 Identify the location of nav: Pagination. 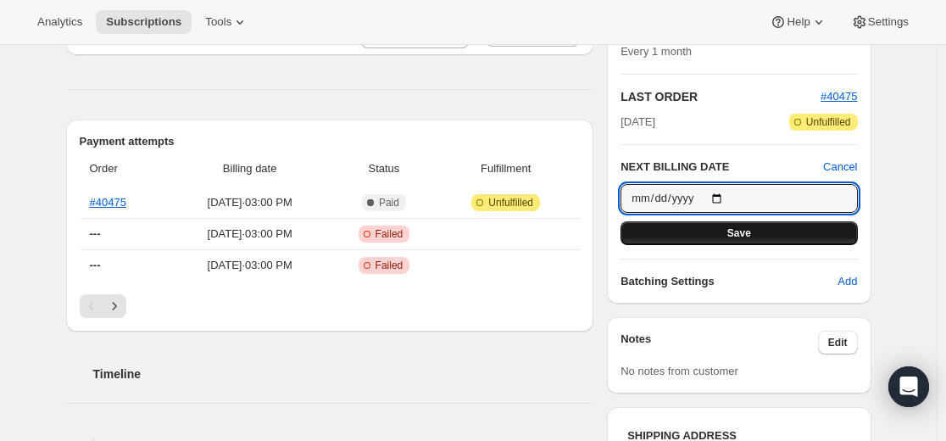
(330, 306).